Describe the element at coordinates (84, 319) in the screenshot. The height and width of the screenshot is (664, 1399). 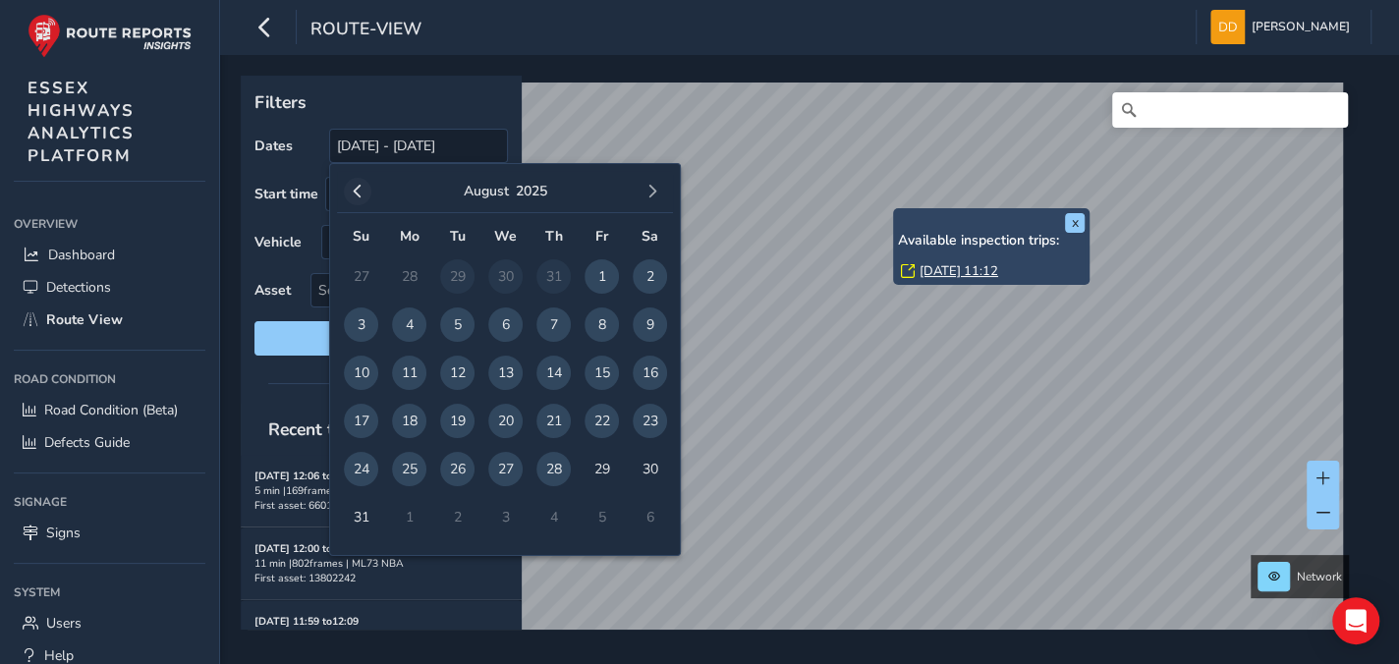
I see `span: Route View` at that location.